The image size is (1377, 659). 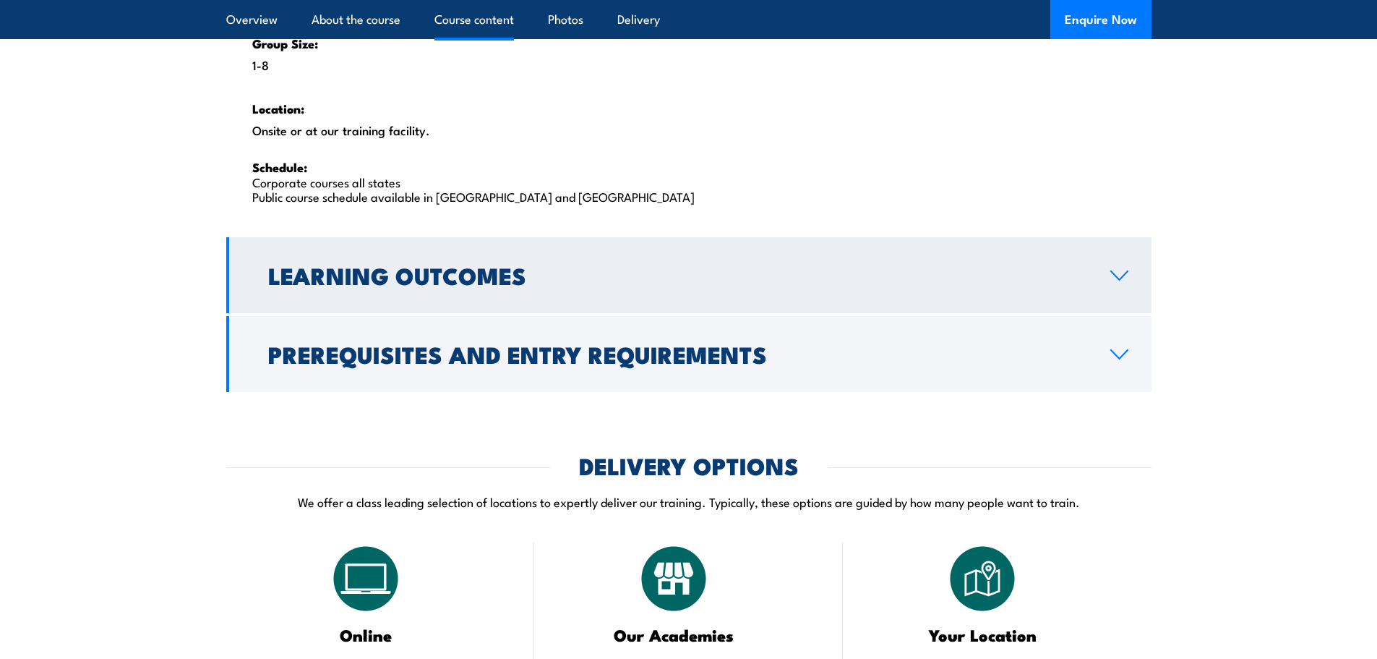 What do you see at coordinates (366, 634) in the screenshot?
I see `h3: Online` at bounding box center [366, 634].